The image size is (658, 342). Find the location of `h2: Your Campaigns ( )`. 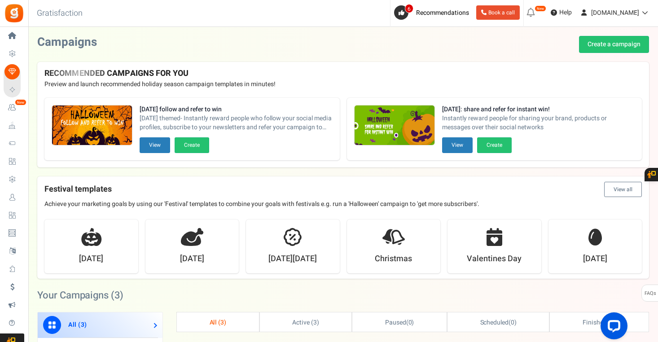

h2: Your Campaigns ( ) is located at coordinates (80, 295).